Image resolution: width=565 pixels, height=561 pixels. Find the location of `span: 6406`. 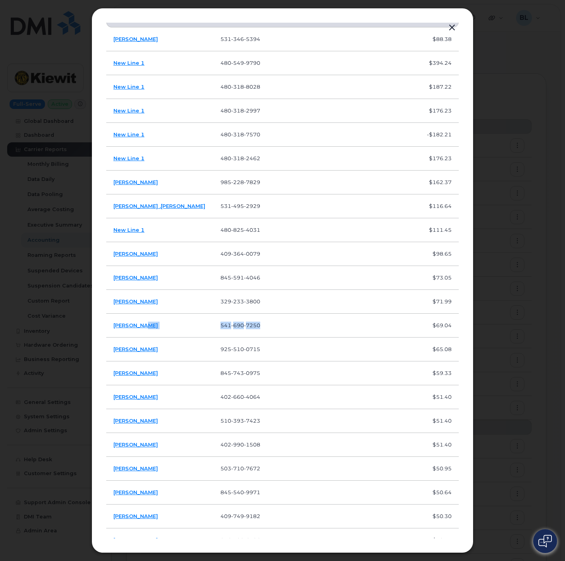

span: 6406 is located at coordinates (252, 540).